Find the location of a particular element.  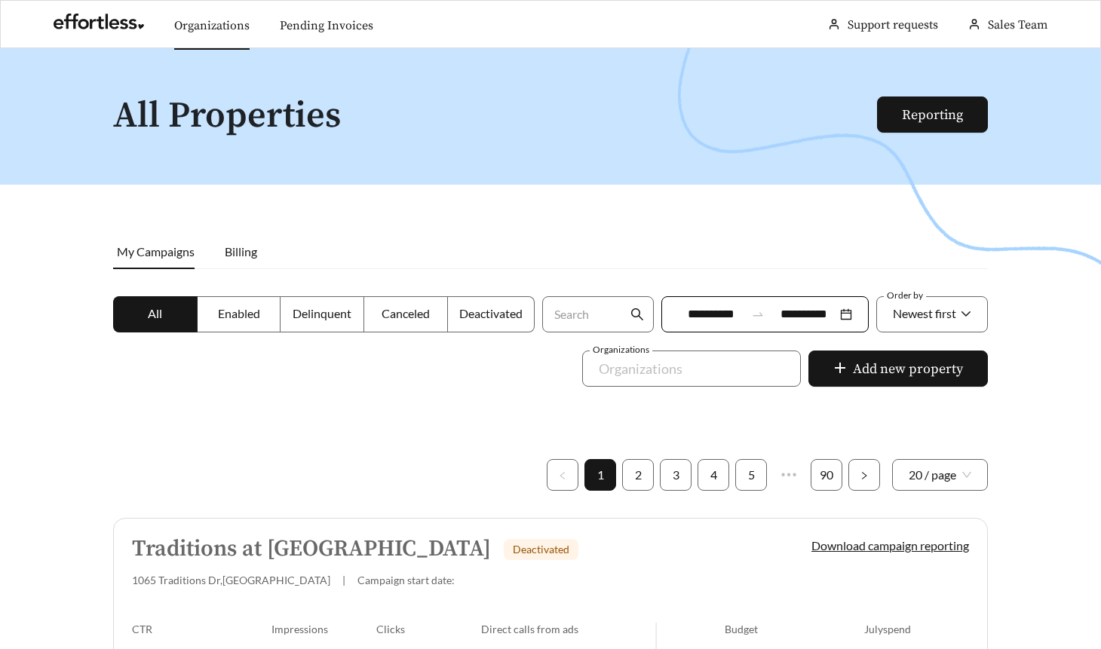

li: 4 is located at coordinates (713, 475).